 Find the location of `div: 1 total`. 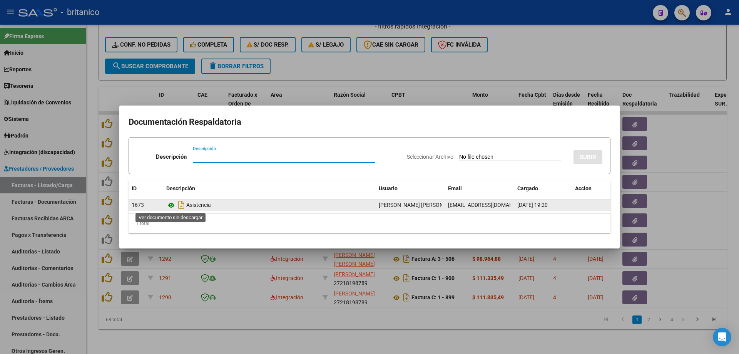

div: 1 total is located at coordinates (370, 223).